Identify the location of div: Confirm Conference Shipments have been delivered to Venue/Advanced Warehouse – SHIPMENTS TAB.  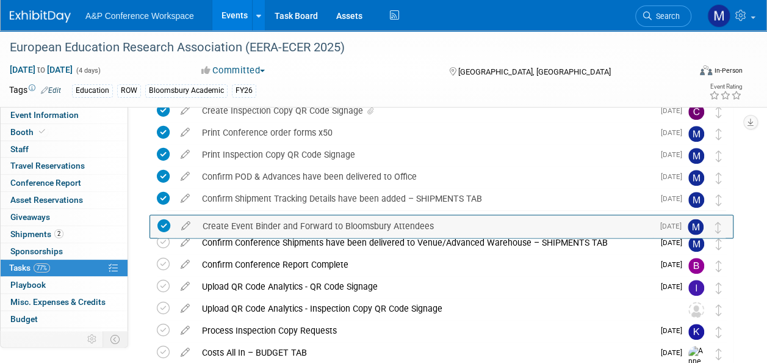
(425, 242).